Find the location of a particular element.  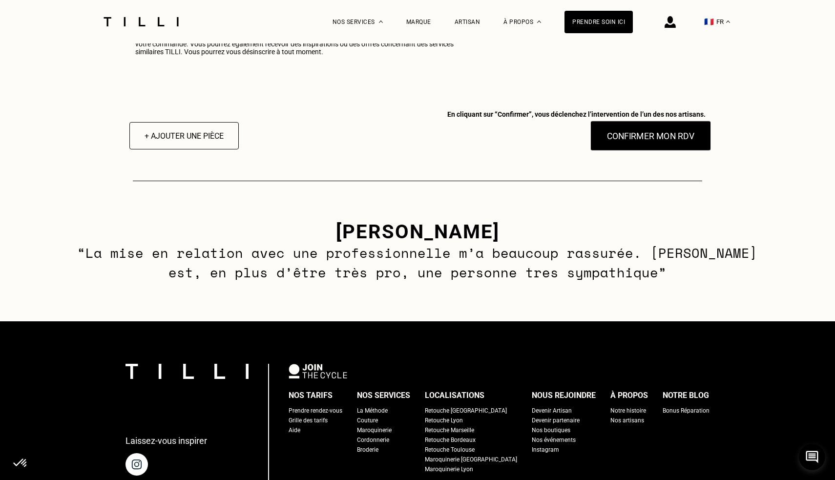

div: La Méthode is located at coordinates (372, 410).